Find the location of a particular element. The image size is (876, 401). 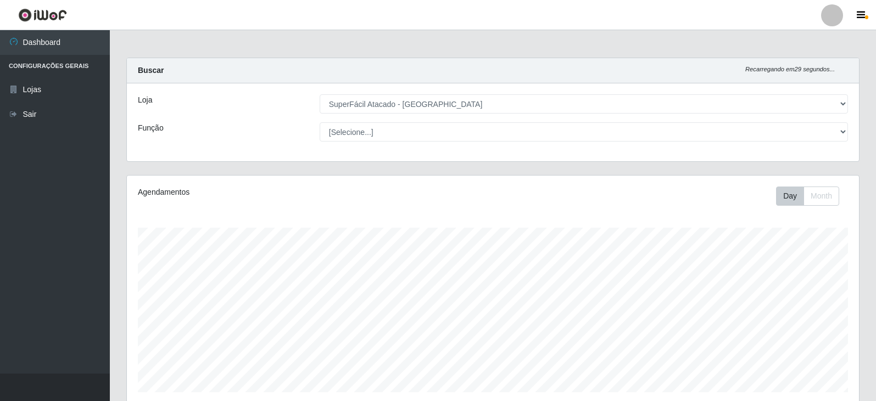

div: First group is located at coordinates (807, 196).